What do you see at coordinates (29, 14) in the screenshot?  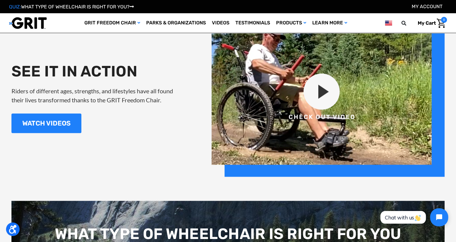 I see `button: Chat with us👋` at bounding box center [29, 14].